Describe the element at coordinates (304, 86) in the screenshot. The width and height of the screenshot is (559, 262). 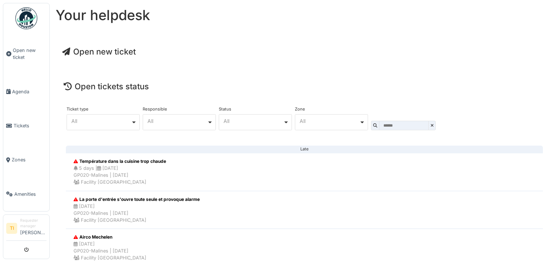
I see `h4: Open tickets status` at that location.